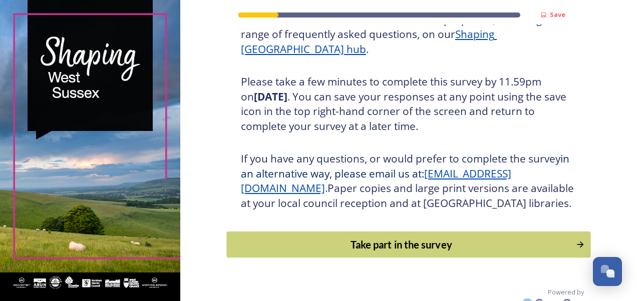  What do you see at coordinates (557, 15) in the screenshot?
I see `strong: Save` at bounding box center [557, 15].